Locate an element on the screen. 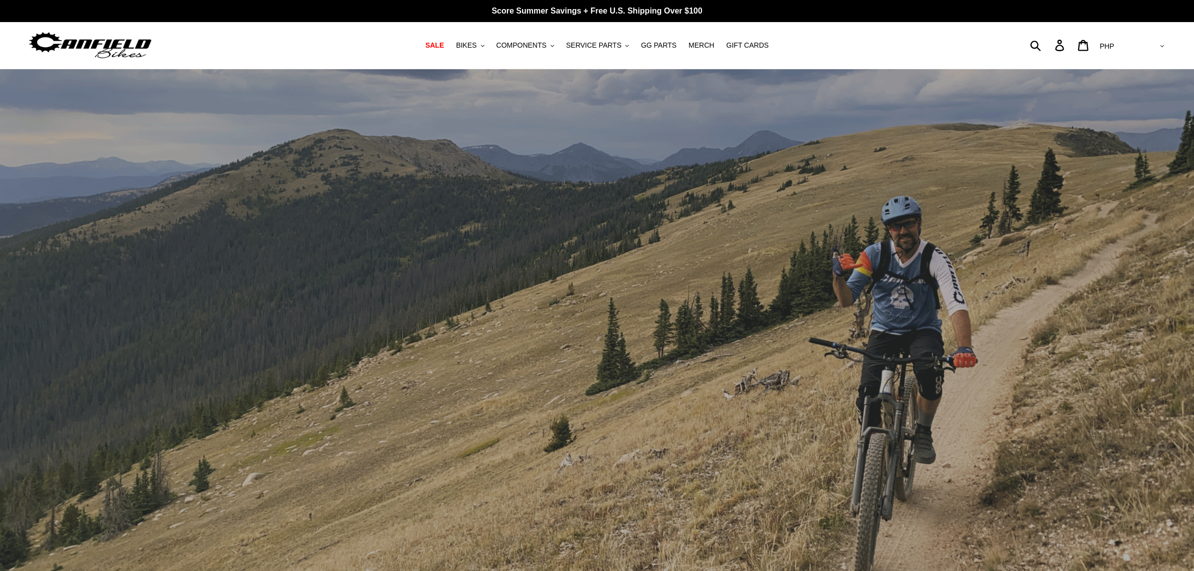 This screenshot has width=1194, height=571. span: MERCH is located at coordinates (701, 45).